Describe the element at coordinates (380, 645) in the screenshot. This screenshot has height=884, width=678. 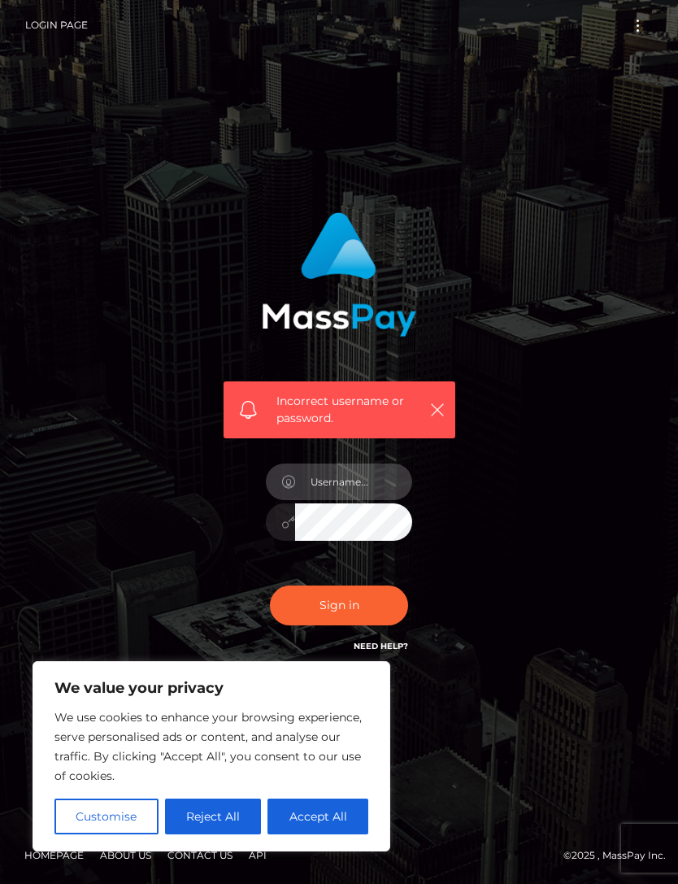
I see `a: Need Help?` at that location.